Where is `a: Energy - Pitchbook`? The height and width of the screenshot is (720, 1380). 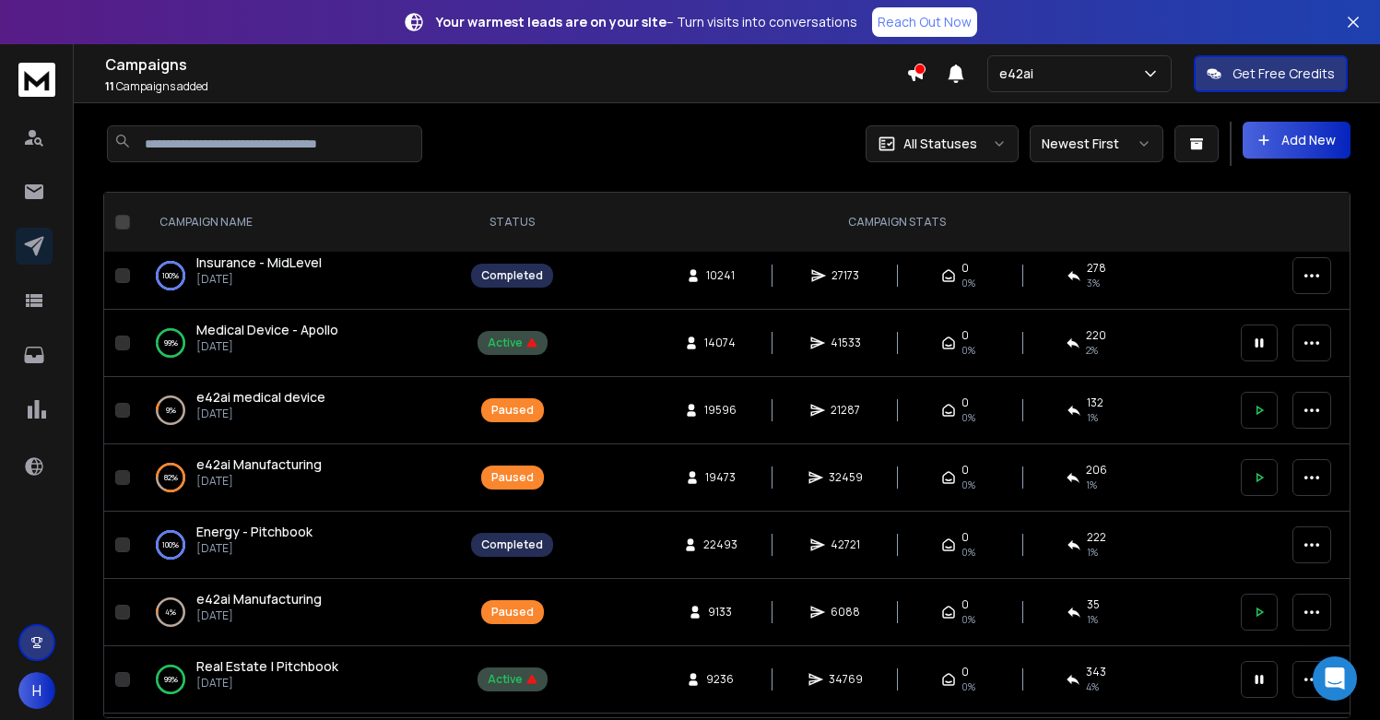
a: Energy - Pitchbook is located at coordinates (254, 532).